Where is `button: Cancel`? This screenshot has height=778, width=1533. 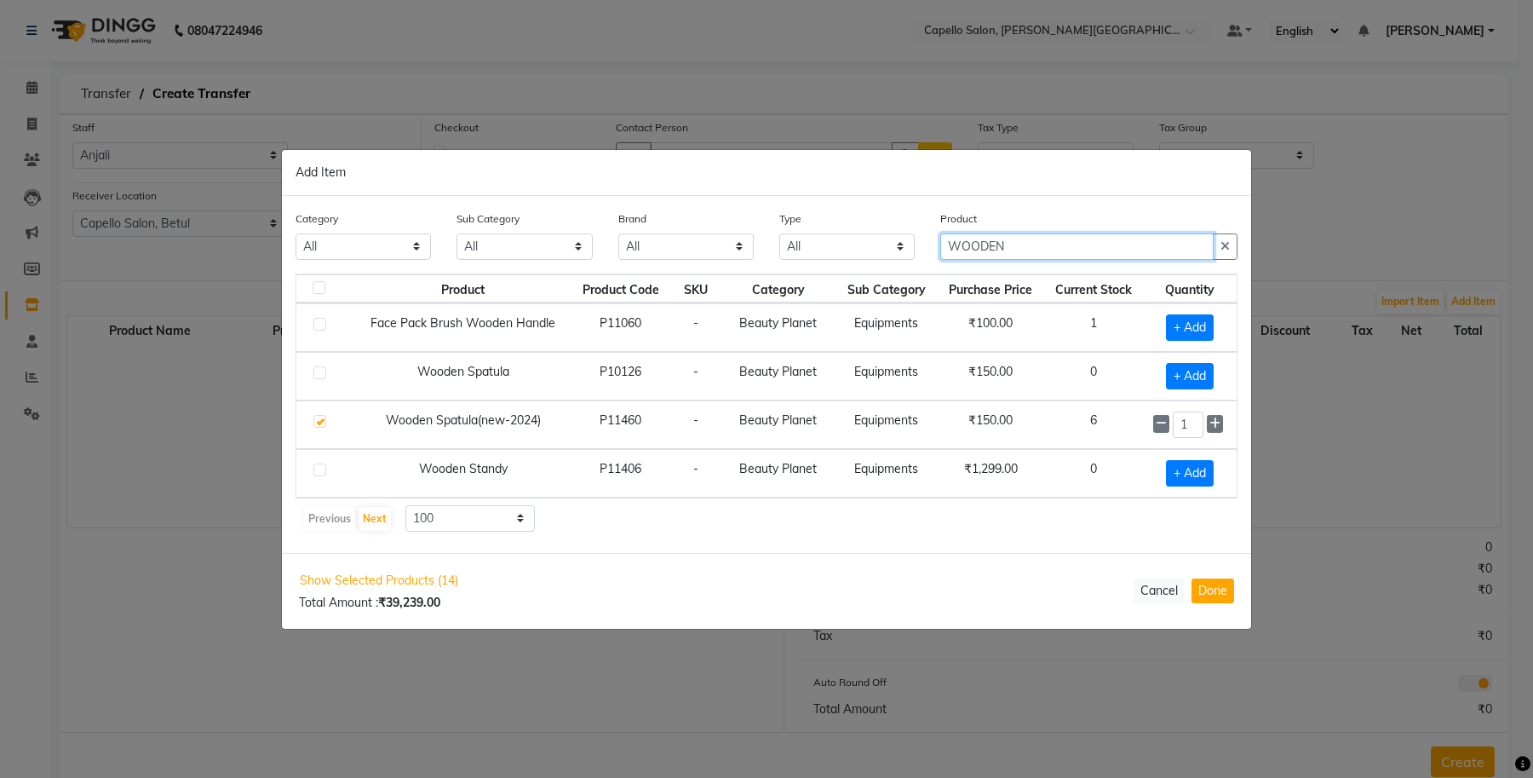
button: Cancel is located at coordinates (1159, 590).